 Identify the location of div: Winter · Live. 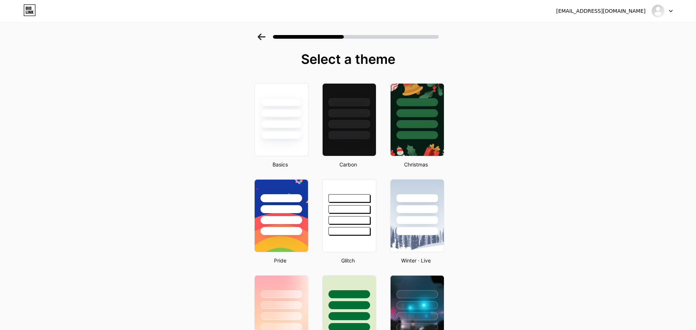
(416, 261).